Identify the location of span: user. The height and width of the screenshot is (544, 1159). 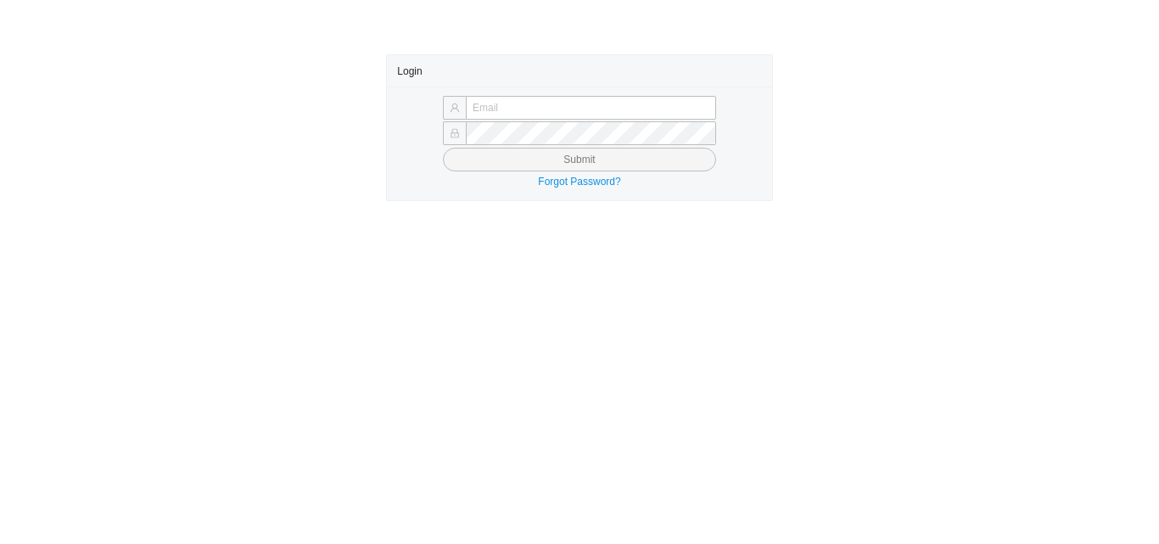
(455, 108).